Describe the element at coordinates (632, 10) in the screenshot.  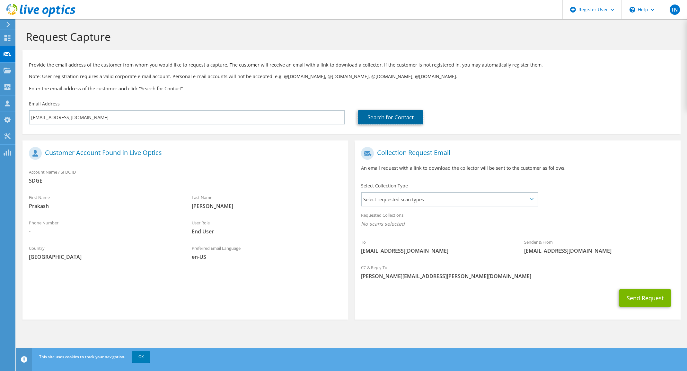
I see `svg: \n` at that location.